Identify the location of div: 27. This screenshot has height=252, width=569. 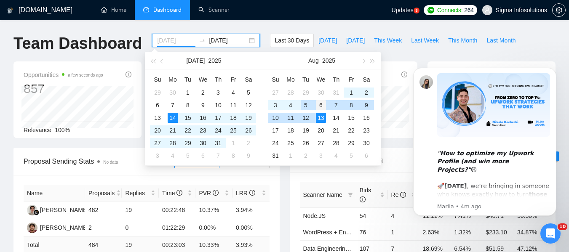
(321, 143).